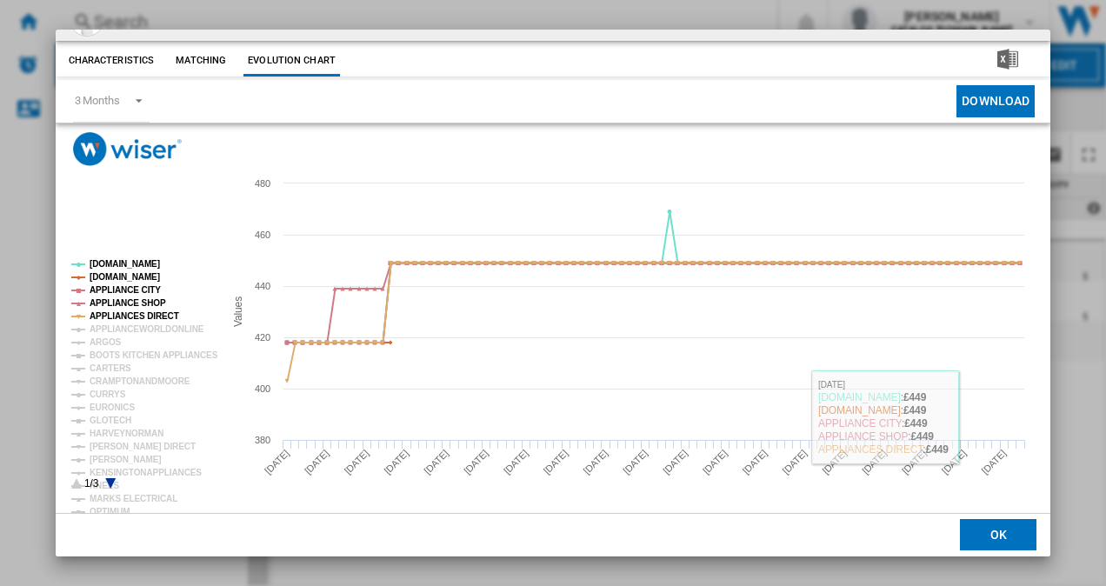 Image resolution: width=1106 pixels, height=586 pixels. What do you see at coordinates (128, 303) in the screenshot?
I see `tspan: APPLIANCE SHOP` at bounding box center [128, 303].